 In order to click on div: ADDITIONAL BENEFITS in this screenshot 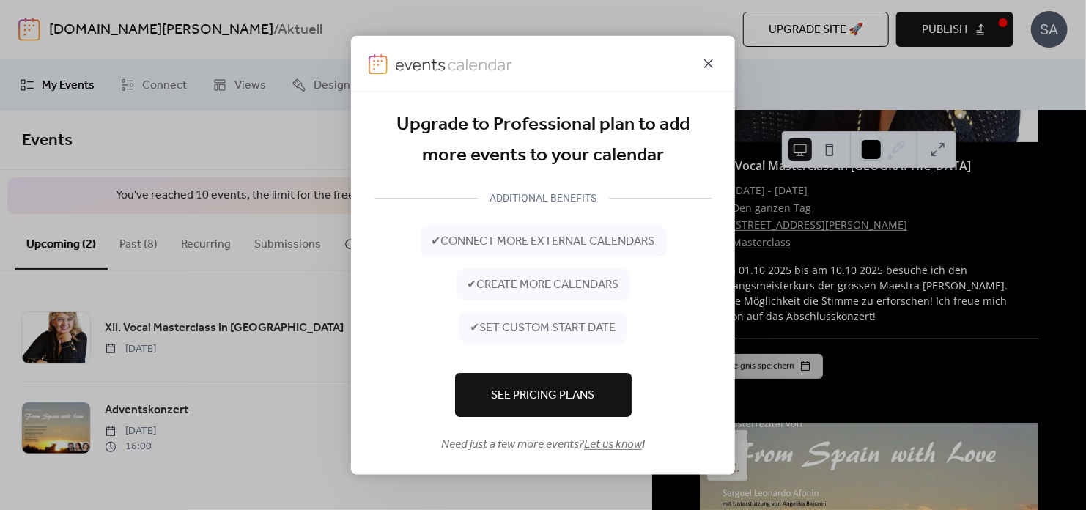, I will do `click(543, 198)`.